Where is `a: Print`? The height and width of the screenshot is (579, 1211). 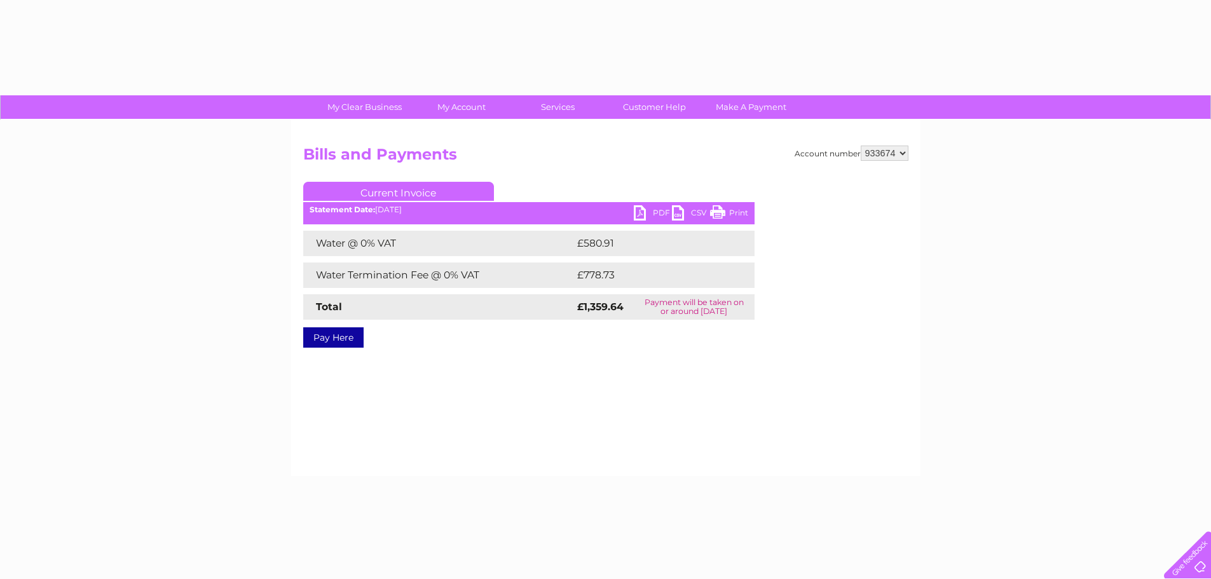 a: Print is located at coordinates (729, 214).